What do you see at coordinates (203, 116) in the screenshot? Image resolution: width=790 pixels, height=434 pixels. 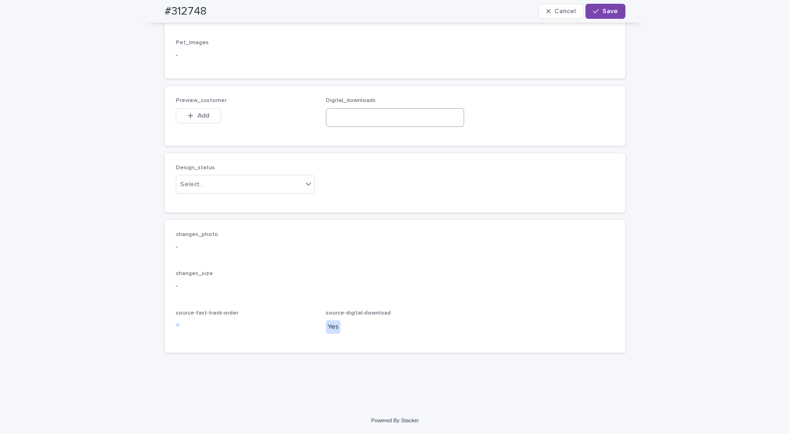 I see `span: Add` at bounding box center [203, 116].